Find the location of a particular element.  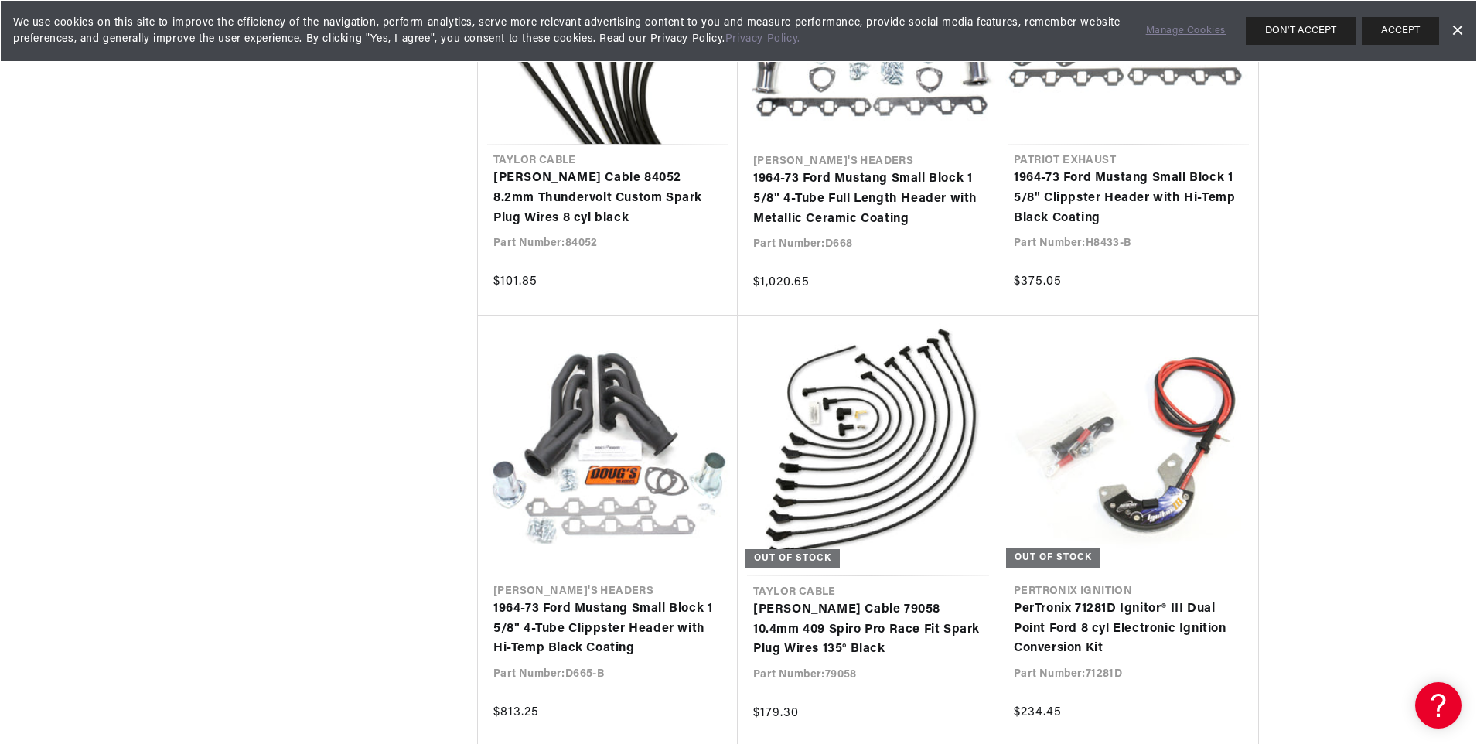

span: We use cookies on this site to improve the efficiency of the navigation, perform analytics, serve... is located at coordinates (568, 31).